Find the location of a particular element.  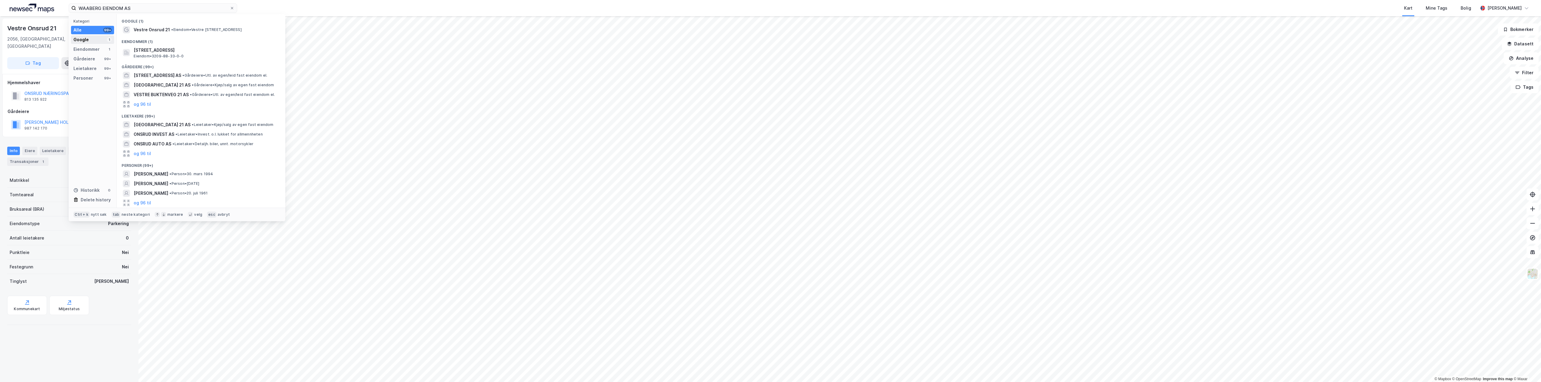

div: Tomteareal is located at coordinates (22, 195).